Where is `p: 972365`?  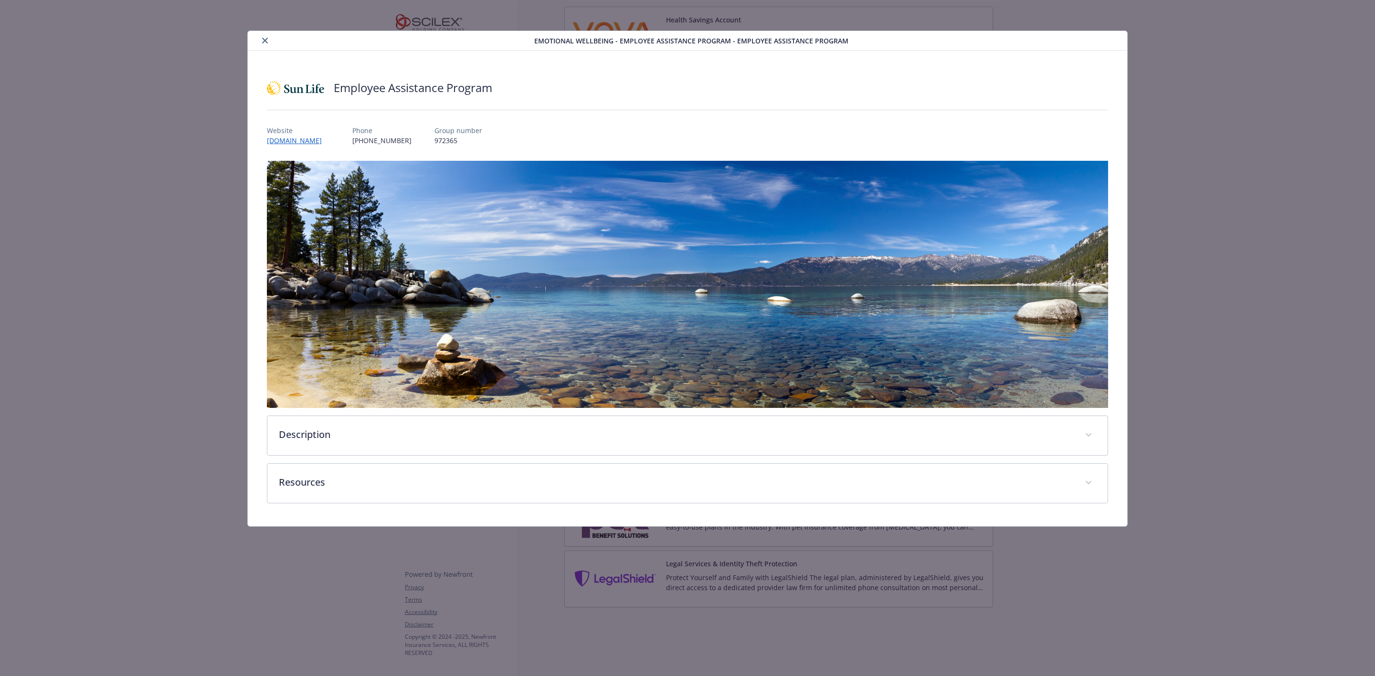 p: 972365 is located at coordinates (458, 140).